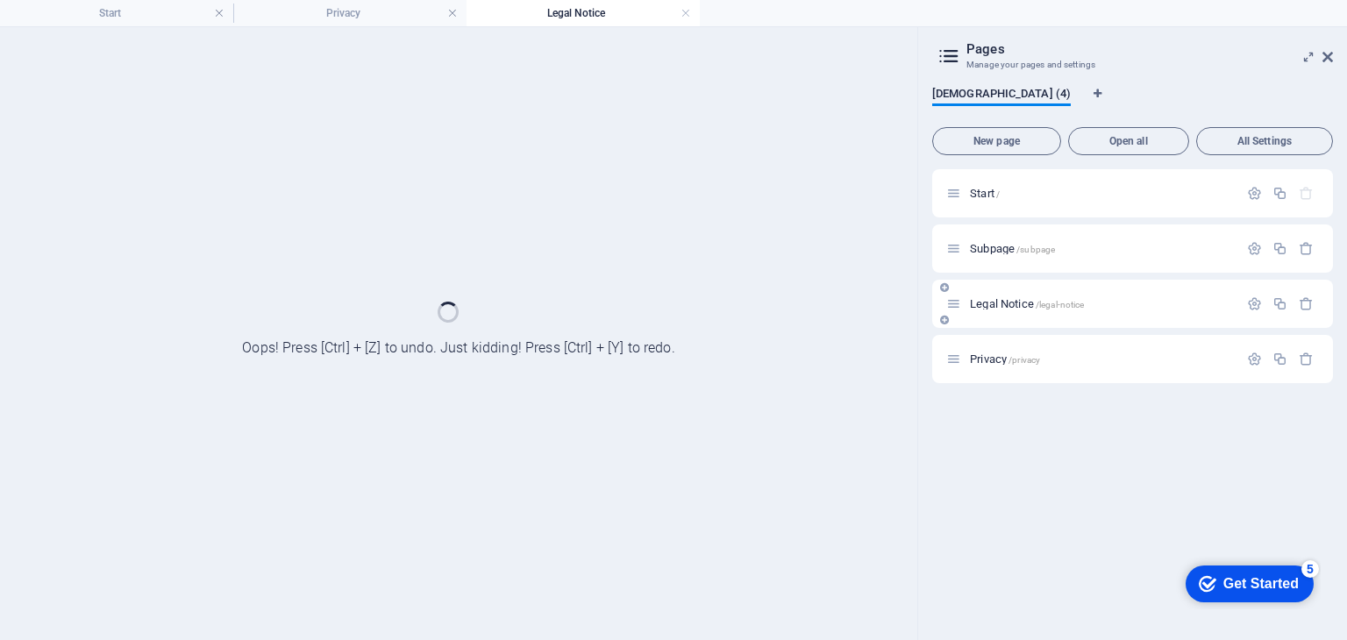 This screenshot has width=1347, height=640. Describe the element at coordinates (74, 27) in the screenshot. I see `div: Get Started 5 items remaining, 0% complete` at that location.